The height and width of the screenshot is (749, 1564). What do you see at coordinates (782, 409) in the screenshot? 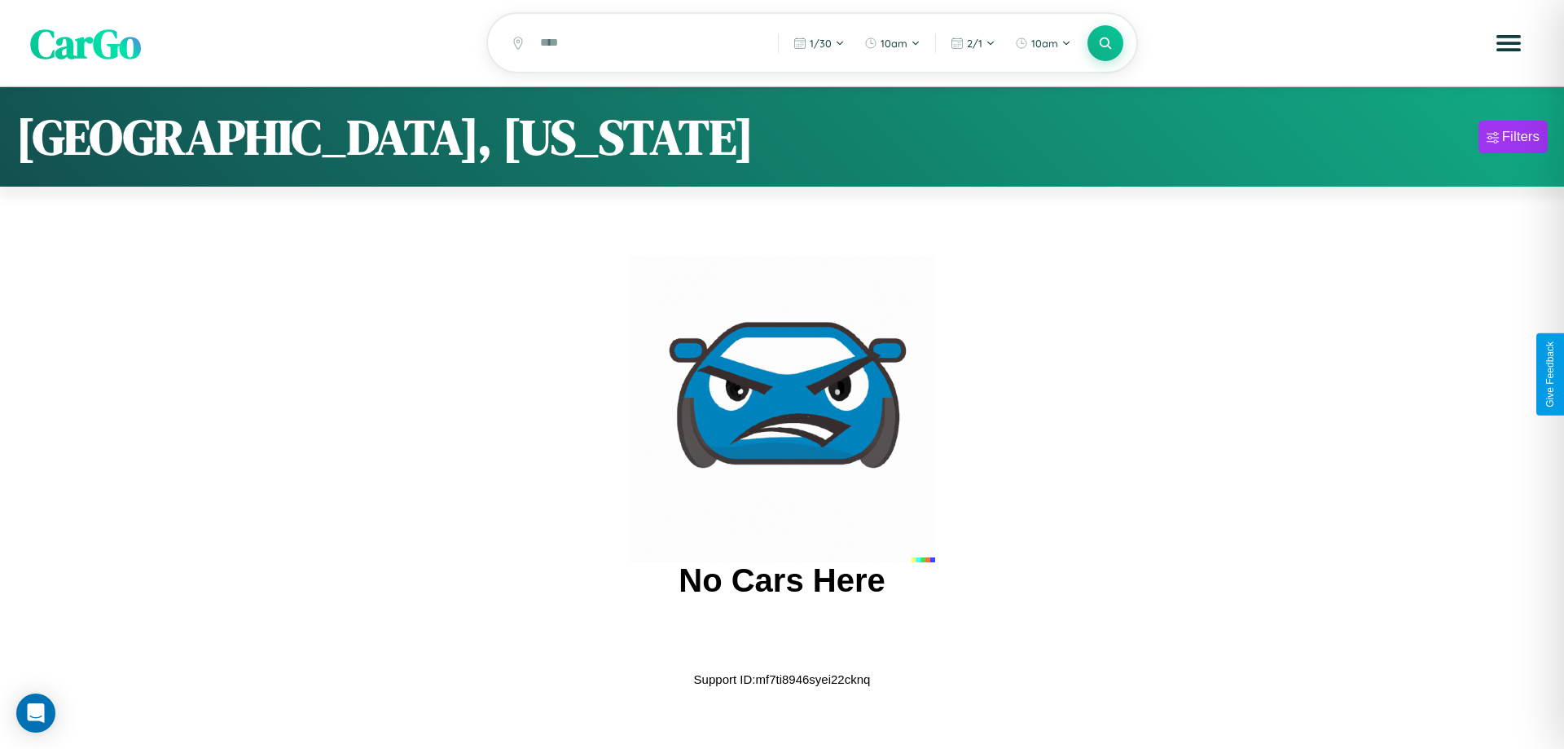
I see `img: car` at bounding box center [782, 409].